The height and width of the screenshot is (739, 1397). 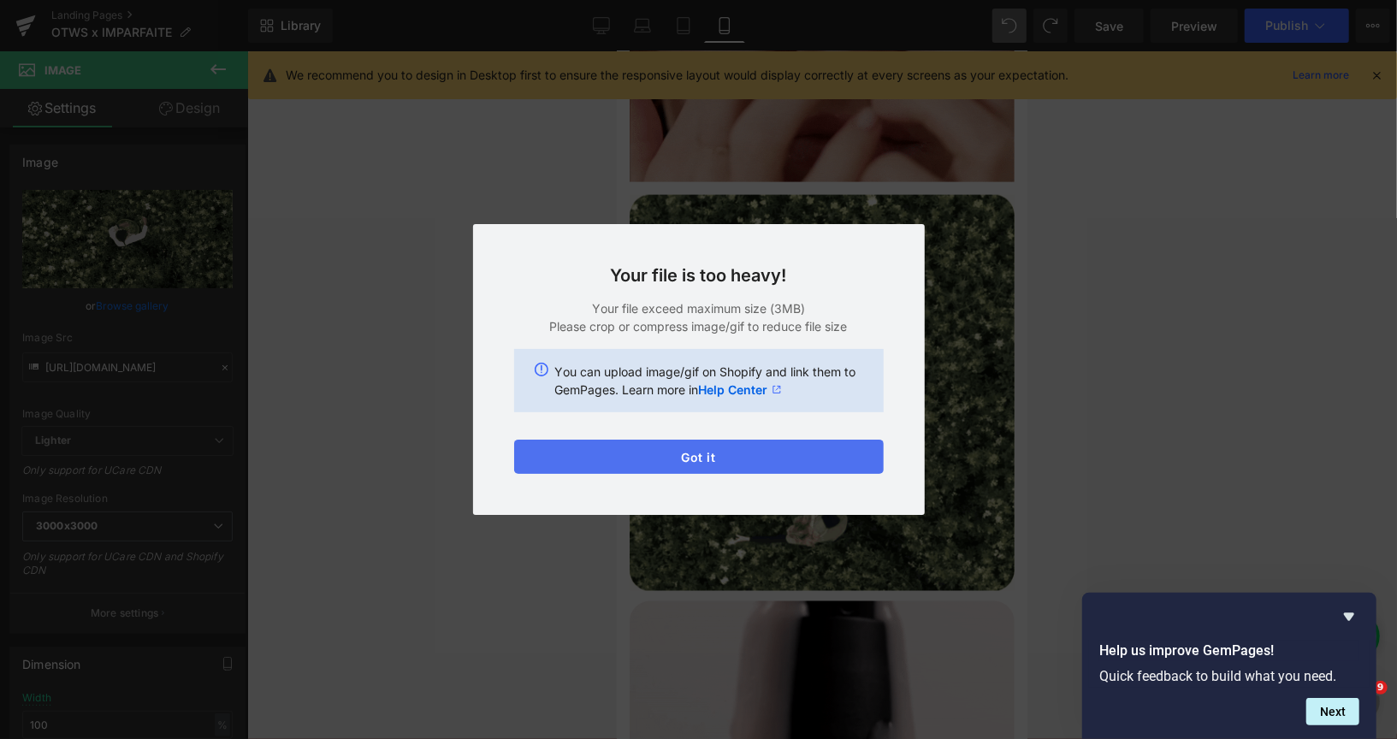 What do you see at coordinates (699, 457) in the screenshot?
I see `button: Got it` at bounding box center [699, 457].